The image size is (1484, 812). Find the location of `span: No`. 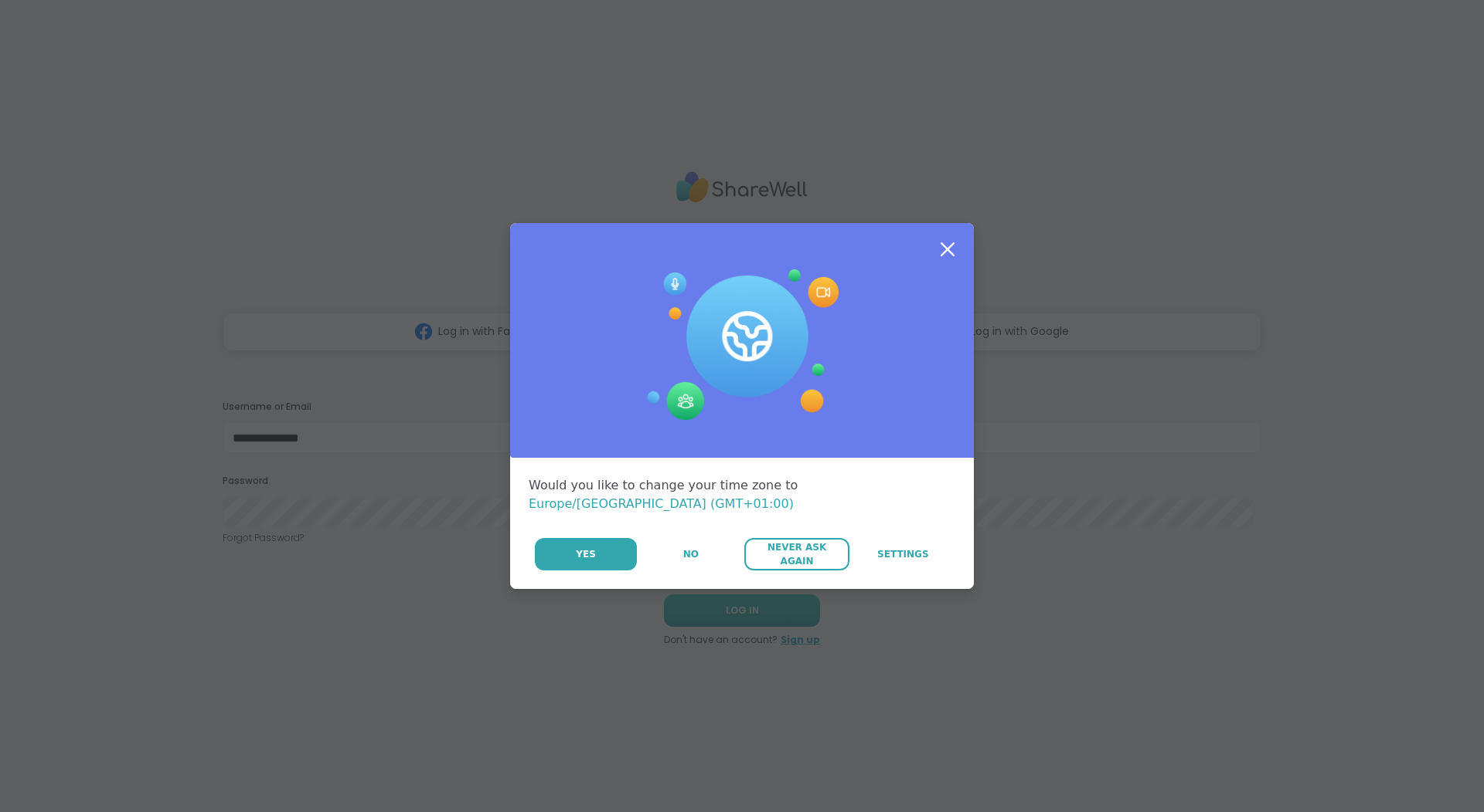

span: No is located at coordinates (690, 554).